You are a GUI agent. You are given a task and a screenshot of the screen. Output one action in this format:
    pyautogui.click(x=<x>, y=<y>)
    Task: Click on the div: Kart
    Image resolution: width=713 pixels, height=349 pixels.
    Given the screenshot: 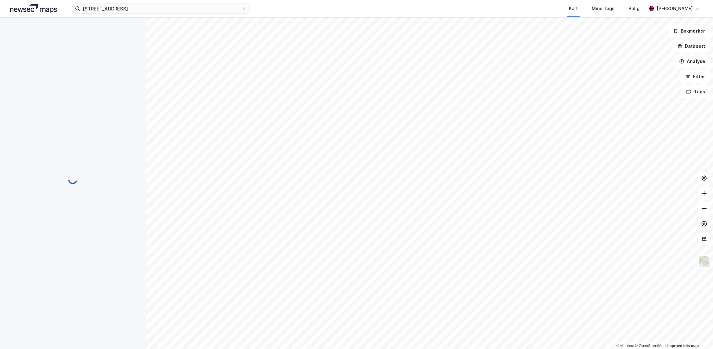 What is the action you would take?
    pyautogui.click(x=573, y=9)
    